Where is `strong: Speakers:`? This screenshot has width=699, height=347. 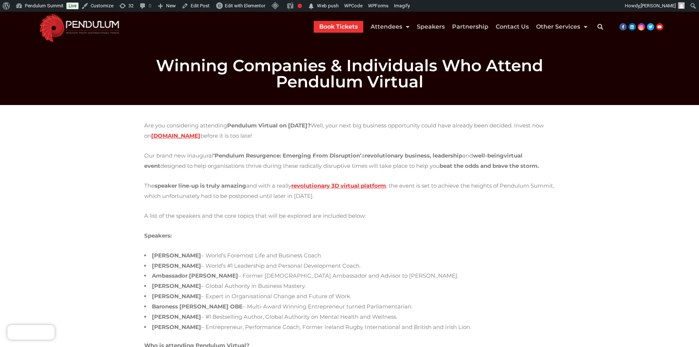 strong: Speakers: is located at coordinates (158, 235).